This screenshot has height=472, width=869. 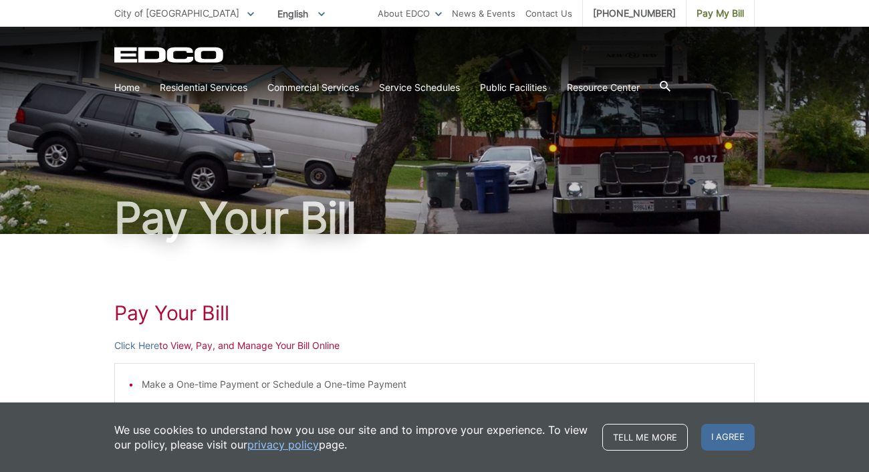 I want to click on a: Service Schedules, so click(x=419, y=88).